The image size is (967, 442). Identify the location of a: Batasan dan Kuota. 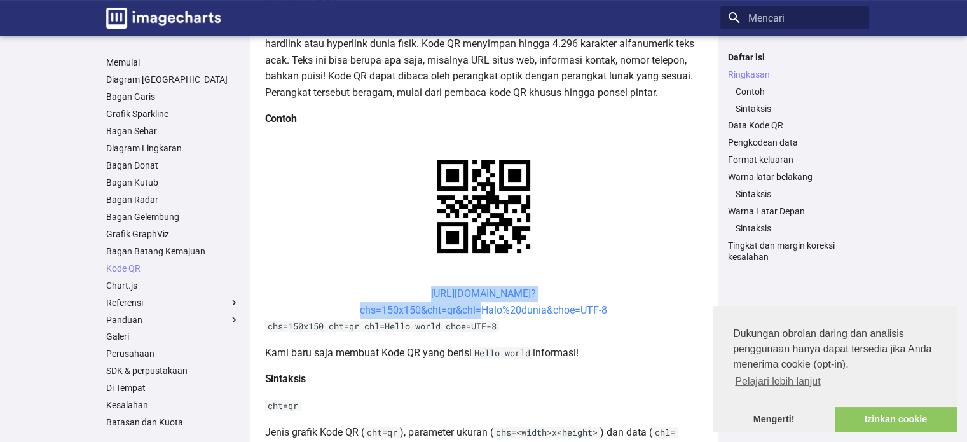
(173, 422).